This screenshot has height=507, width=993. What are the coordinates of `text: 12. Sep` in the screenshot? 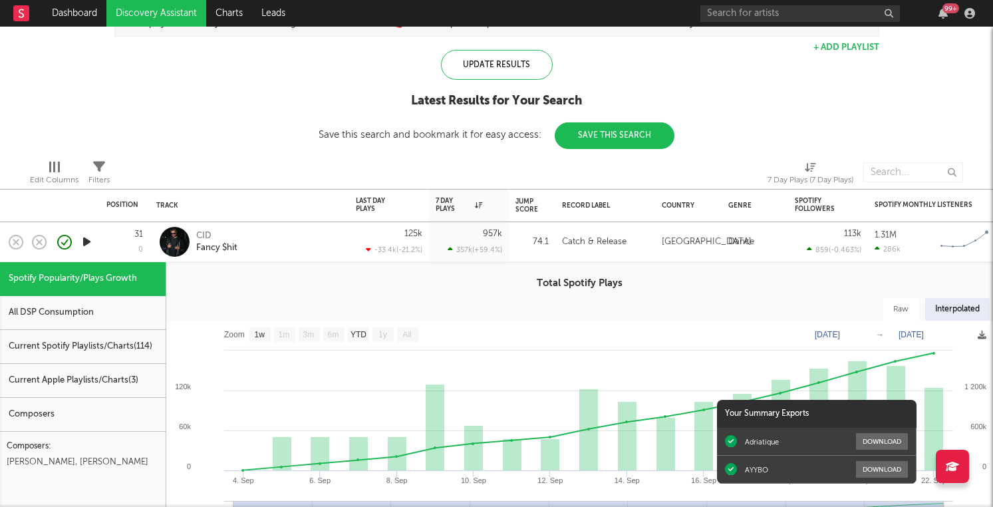 It's located at (550, 480).